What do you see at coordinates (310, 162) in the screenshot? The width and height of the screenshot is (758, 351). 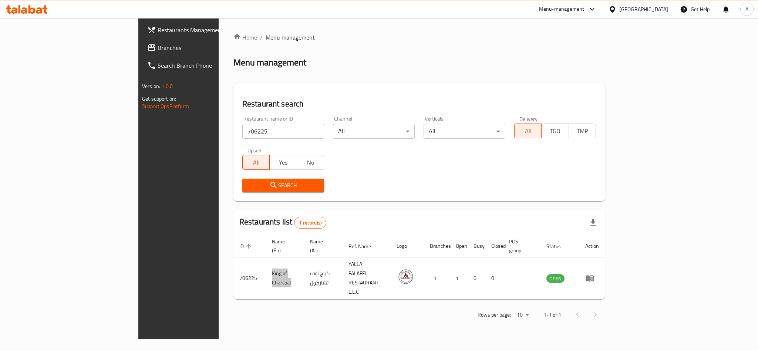 I see `button: No` at bounding box center [310, 162].